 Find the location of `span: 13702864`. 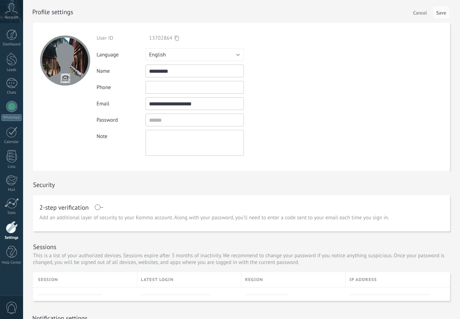

span: 13702864 is located at coordinates (160, 38).